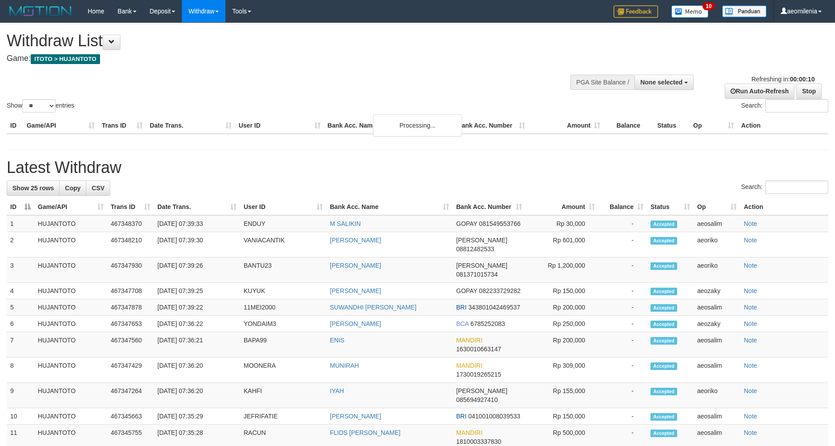 The height and width of the screenshot is (446, 835). I want to click on td: VANIACANTIK, so click(283, 244).